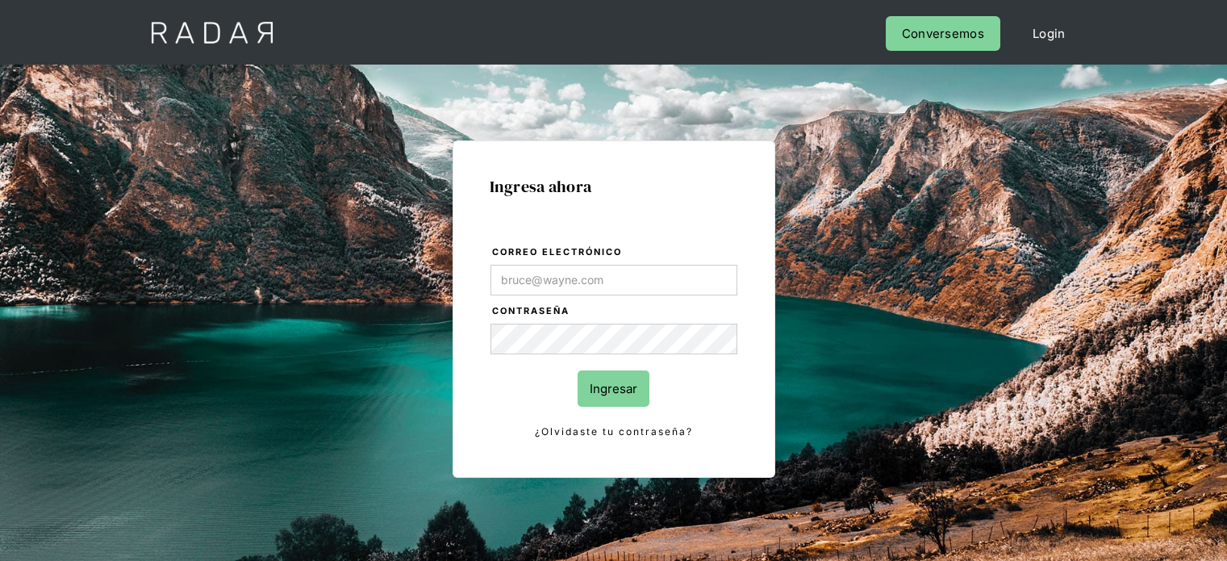  Describe the element at coordinates (1049, 33) in the screenshot. I see `a: Login` at that location.